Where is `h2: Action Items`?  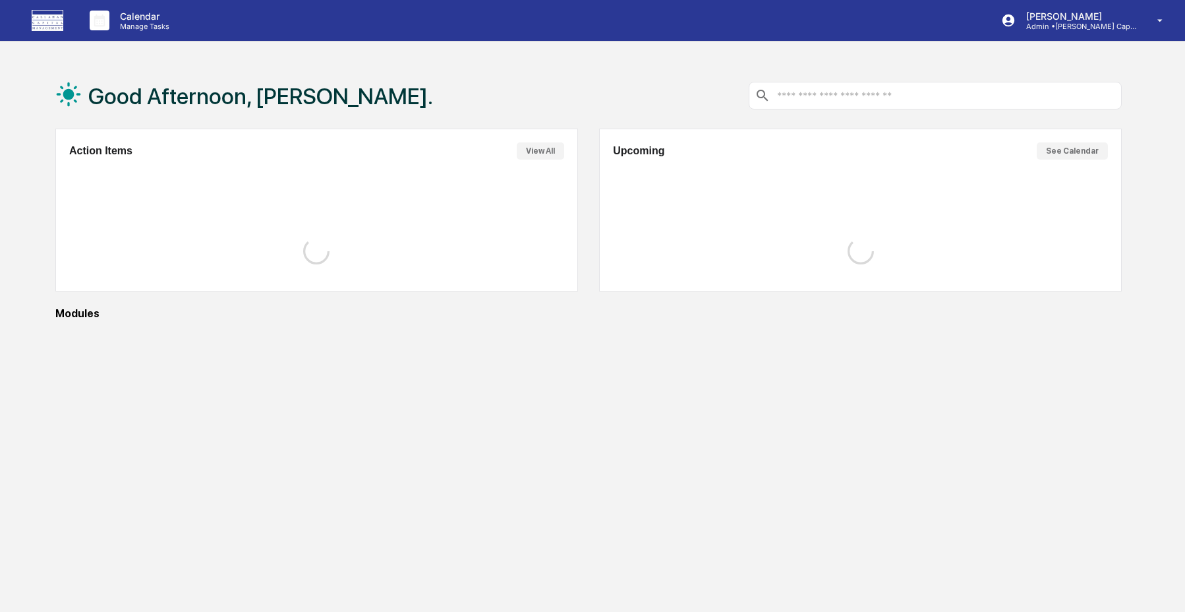 h2: Action Items is located at coordinates (101, 151).